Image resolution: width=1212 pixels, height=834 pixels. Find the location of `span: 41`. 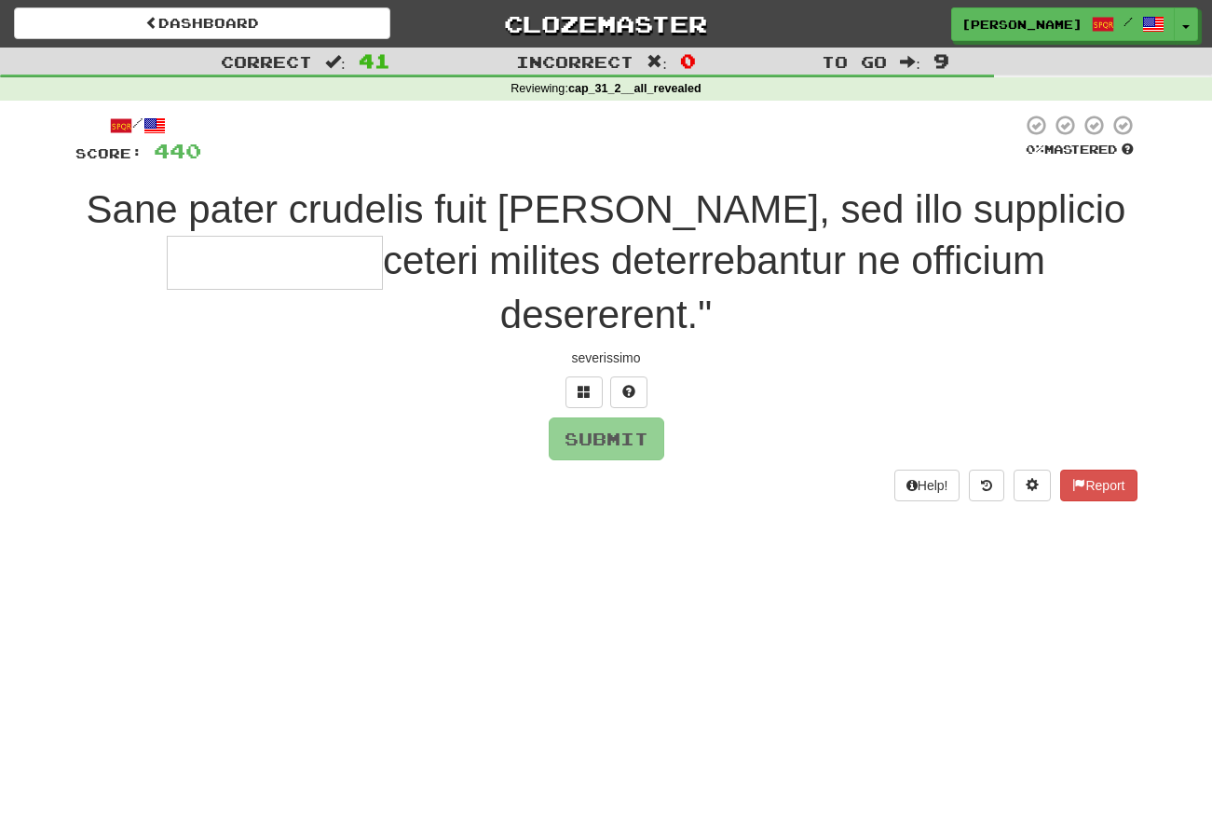

span: 41 is located at coordinates (375, 61).